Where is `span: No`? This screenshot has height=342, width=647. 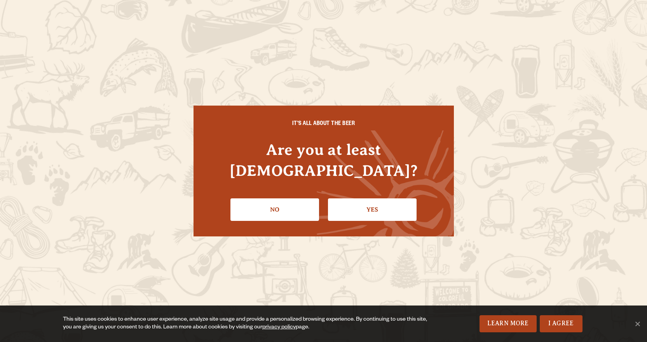
span: No is located at coordinates (637, 324).